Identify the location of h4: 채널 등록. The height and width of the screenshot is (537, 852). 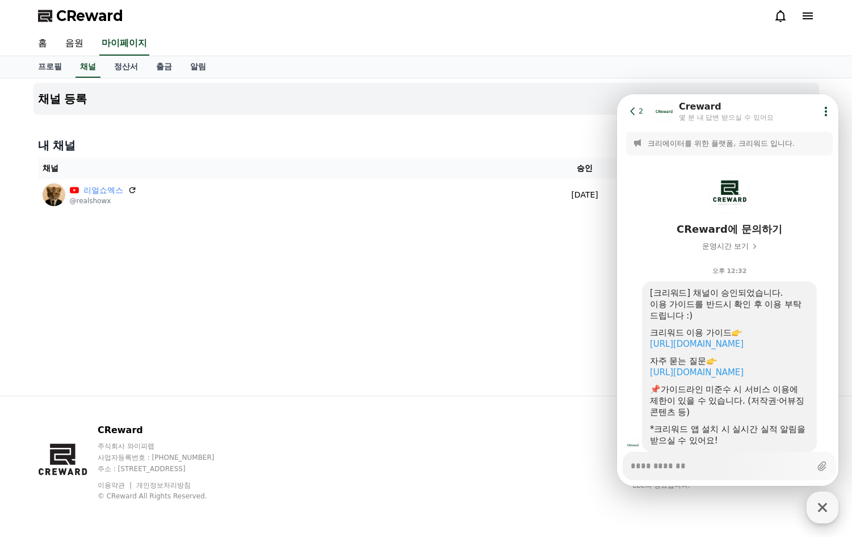
(62, 99).